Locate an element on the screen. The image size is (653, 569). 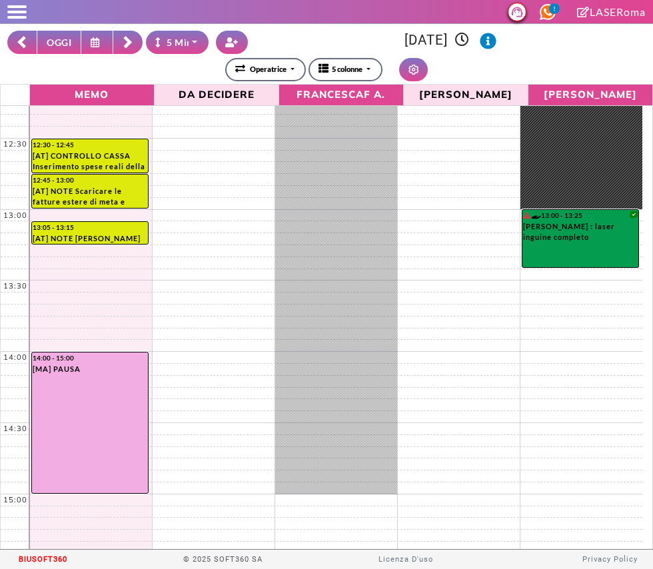
i: Il cliente ha degli insoluti is located at coordinates (526, 215).